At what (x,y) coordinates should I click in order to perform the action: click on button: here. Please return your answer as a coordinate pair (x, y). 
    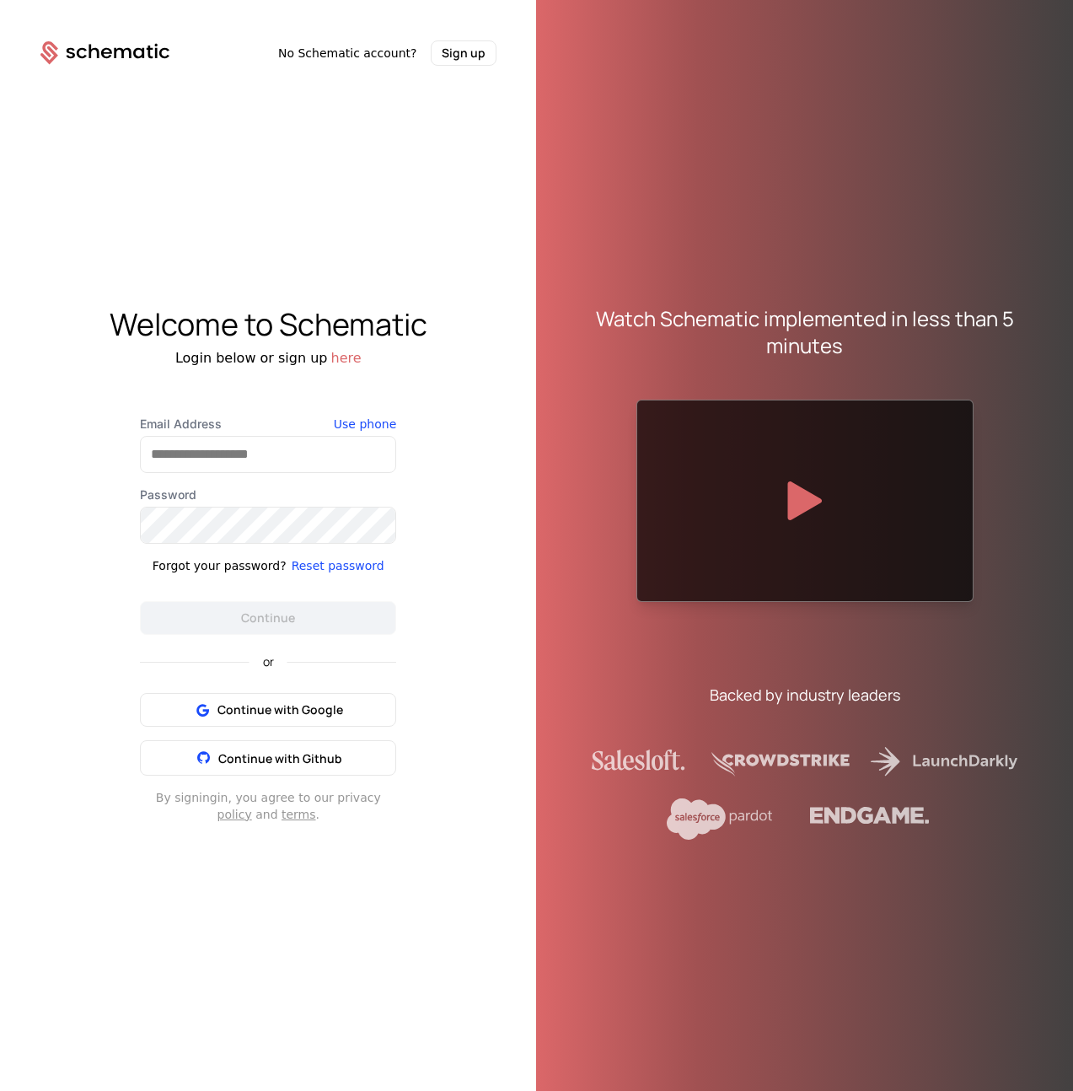
    Looking at the image, I should click on (347, 358).